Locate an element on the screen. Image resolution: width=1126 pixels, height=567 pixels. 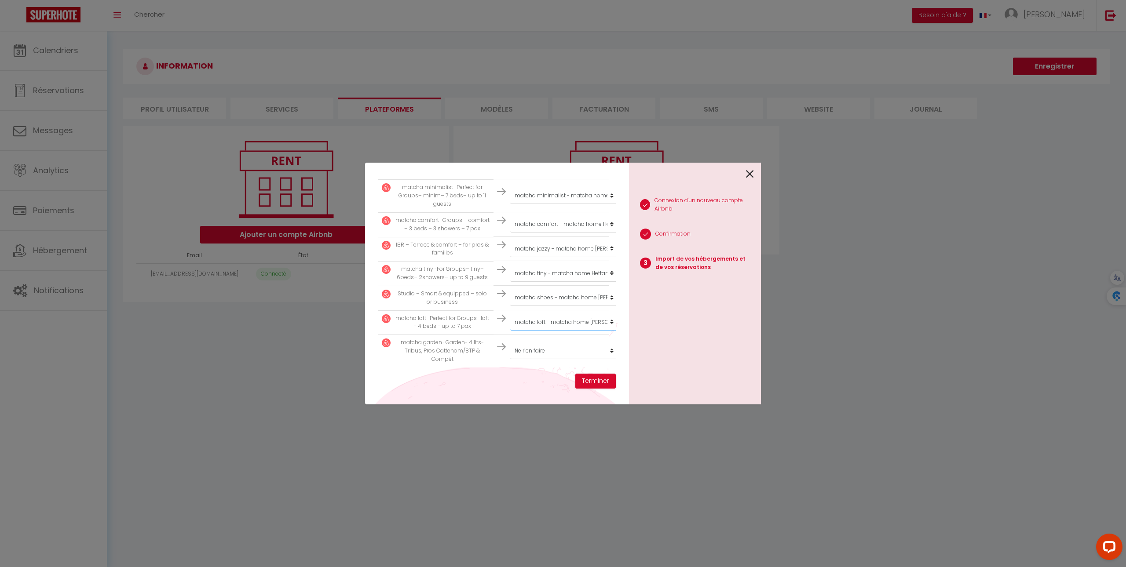
p: matcha loft · Perfect for Groups- loft - 4 beds - up to 7 pax is located at coordinates (442, 323).